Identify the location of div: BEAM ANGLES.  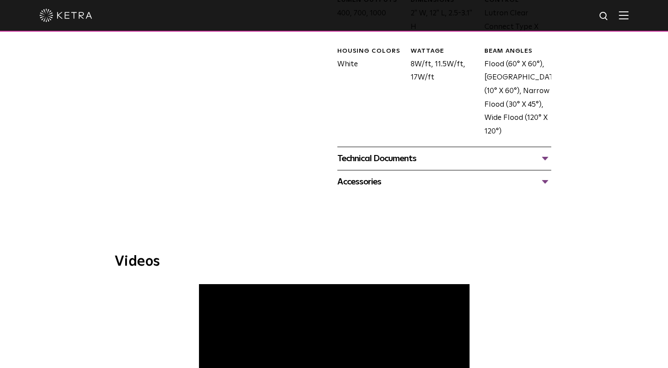
(517, 51).